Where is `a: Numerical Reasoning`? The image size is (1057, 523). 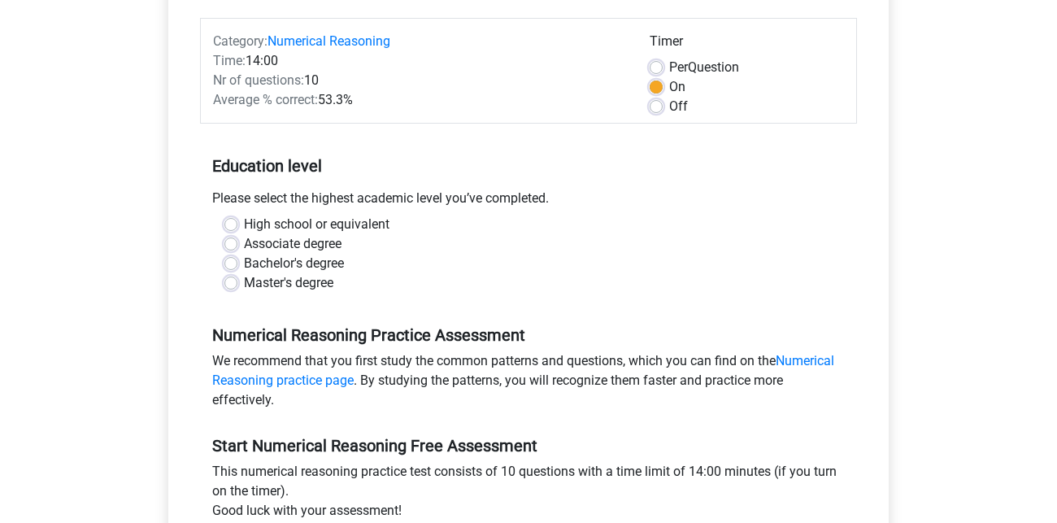 a: Numerical Reasoning is located at coordinates (329, 41).